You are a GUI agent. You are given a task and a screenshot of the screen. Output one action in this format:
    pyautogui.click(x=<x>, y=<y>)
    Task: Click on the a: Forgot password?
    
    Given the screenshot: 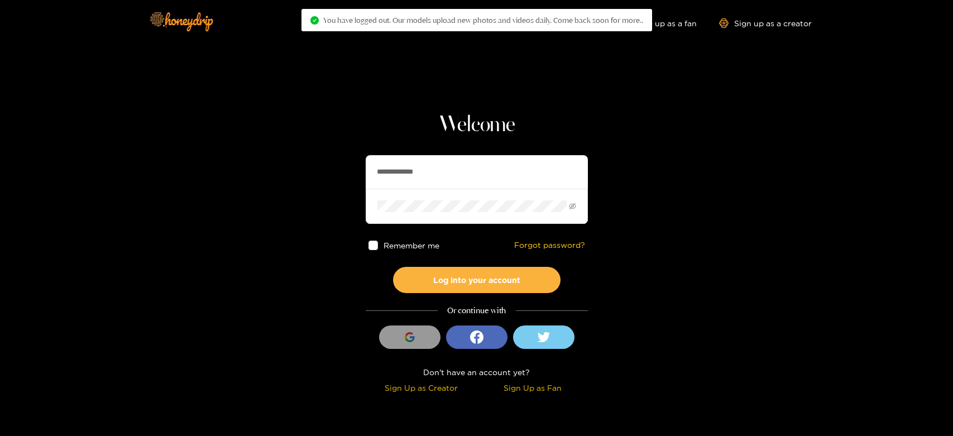 What is the action you would take?
    pyautogui.click(x=549, y=245)
    